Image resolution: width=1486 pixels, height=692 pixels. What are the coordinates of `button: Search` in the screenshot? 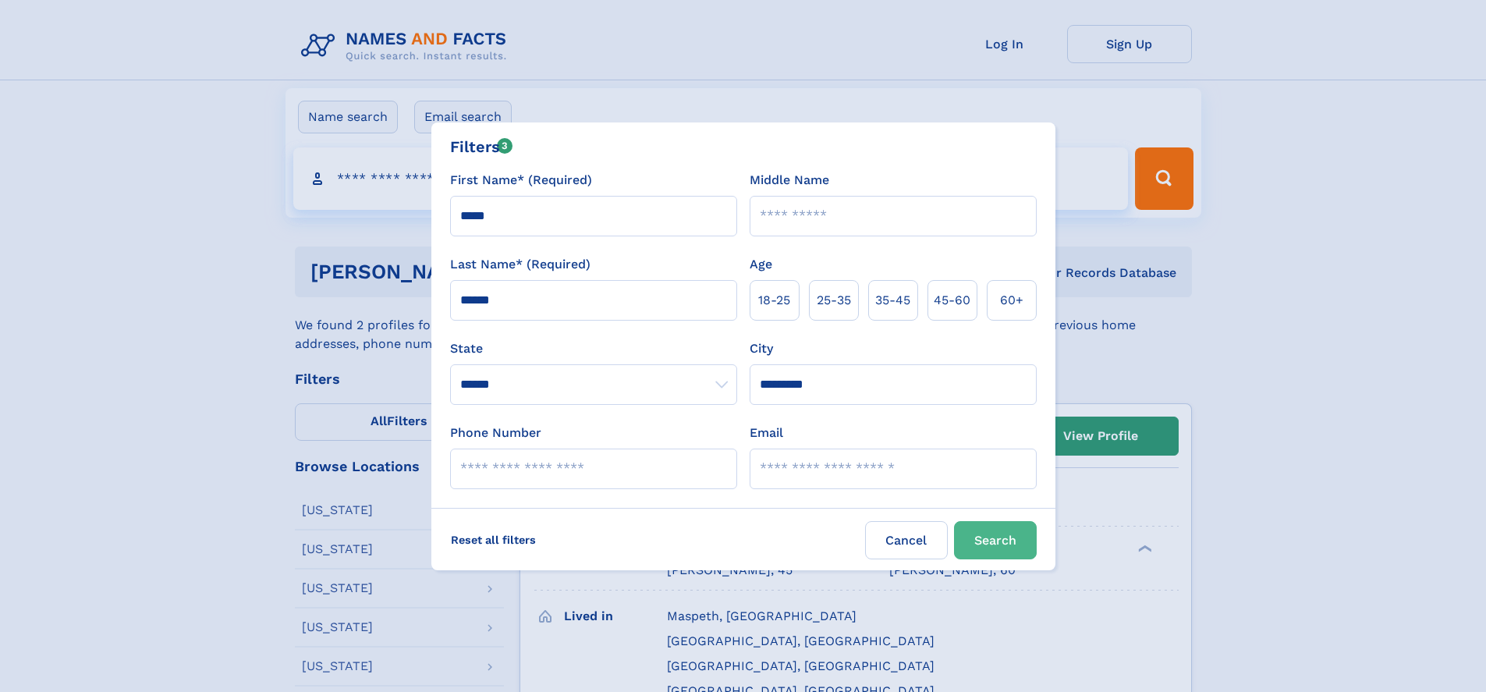 It's located at (995, 540).